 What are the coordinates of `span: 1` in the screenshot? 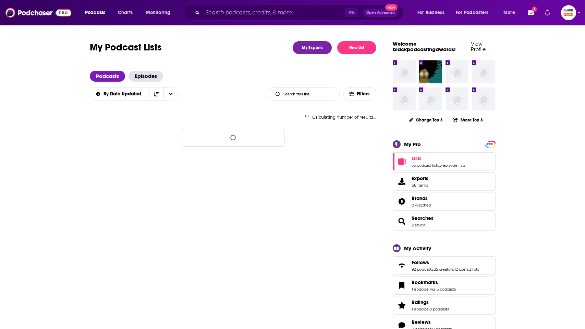 It's located at (534, 9).